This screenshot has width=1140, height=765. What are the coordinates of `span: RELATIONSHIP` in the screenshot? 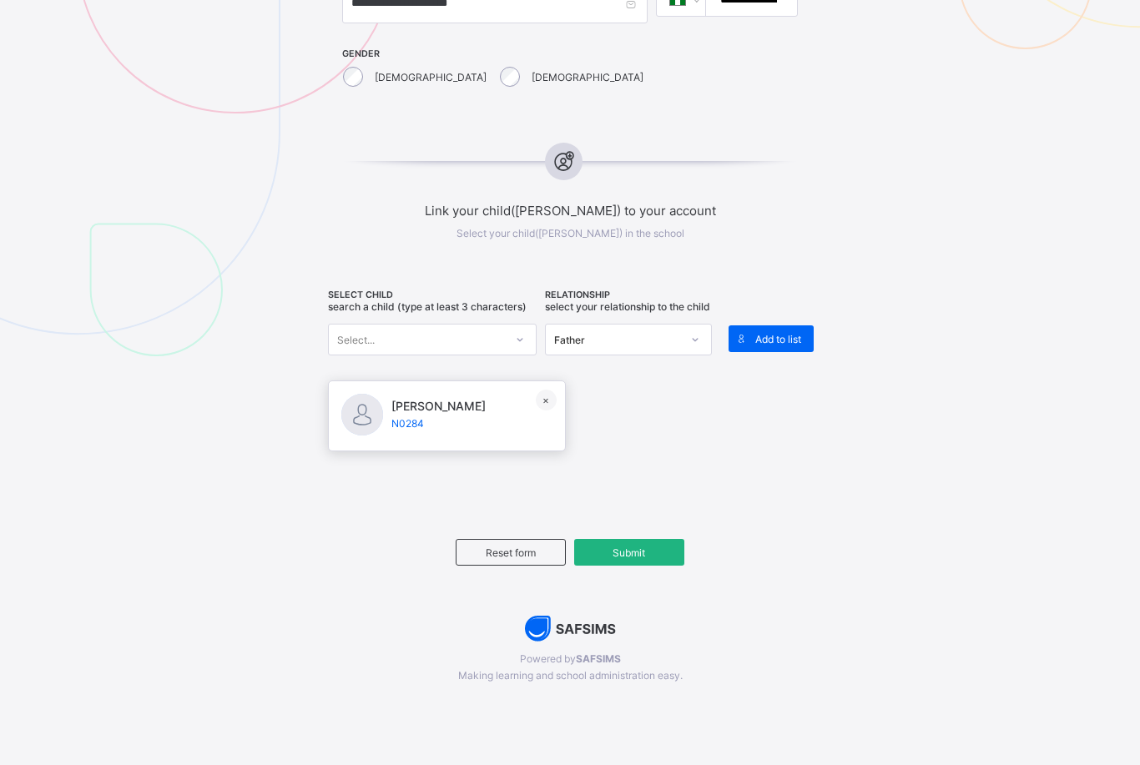 It's located at (628, 295).